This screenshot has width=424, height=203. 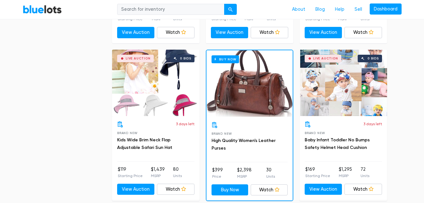 I want to click on a: Help, so click(x=340, y=9).